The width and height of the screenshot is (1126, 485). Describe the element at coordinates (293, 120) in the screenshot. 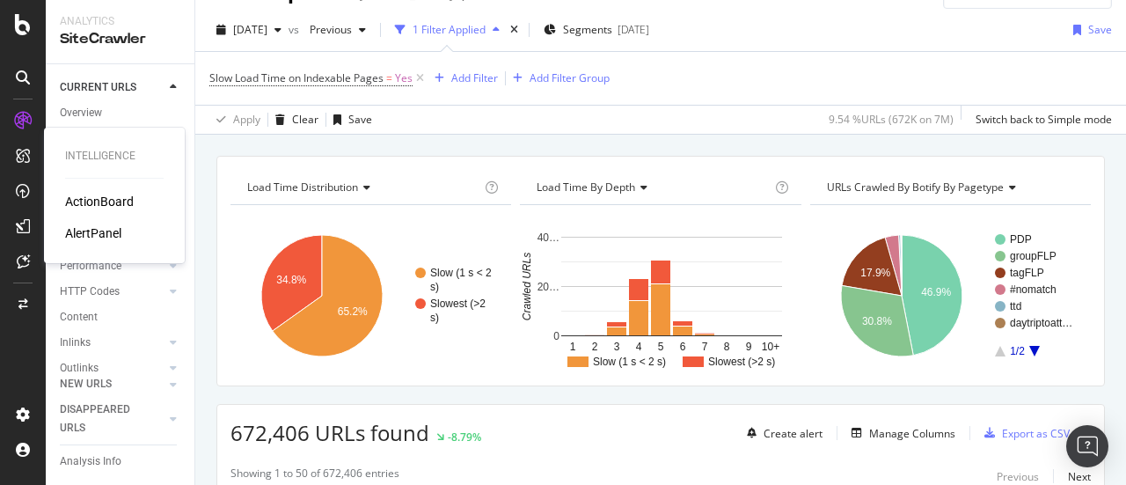

I see `button: Clear` at that location.